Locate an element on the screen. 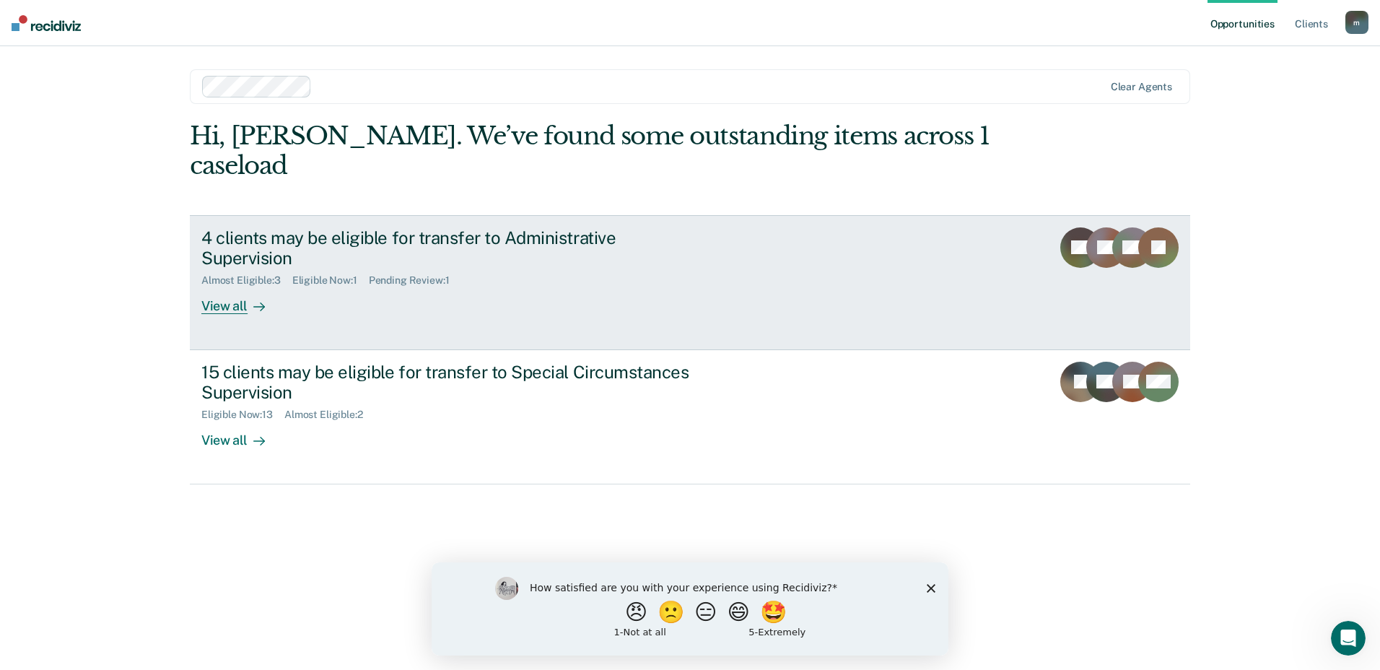 The height and width of the screenshot is (670, 1380). img: Recidiviz is located at coordinates (46, 23).